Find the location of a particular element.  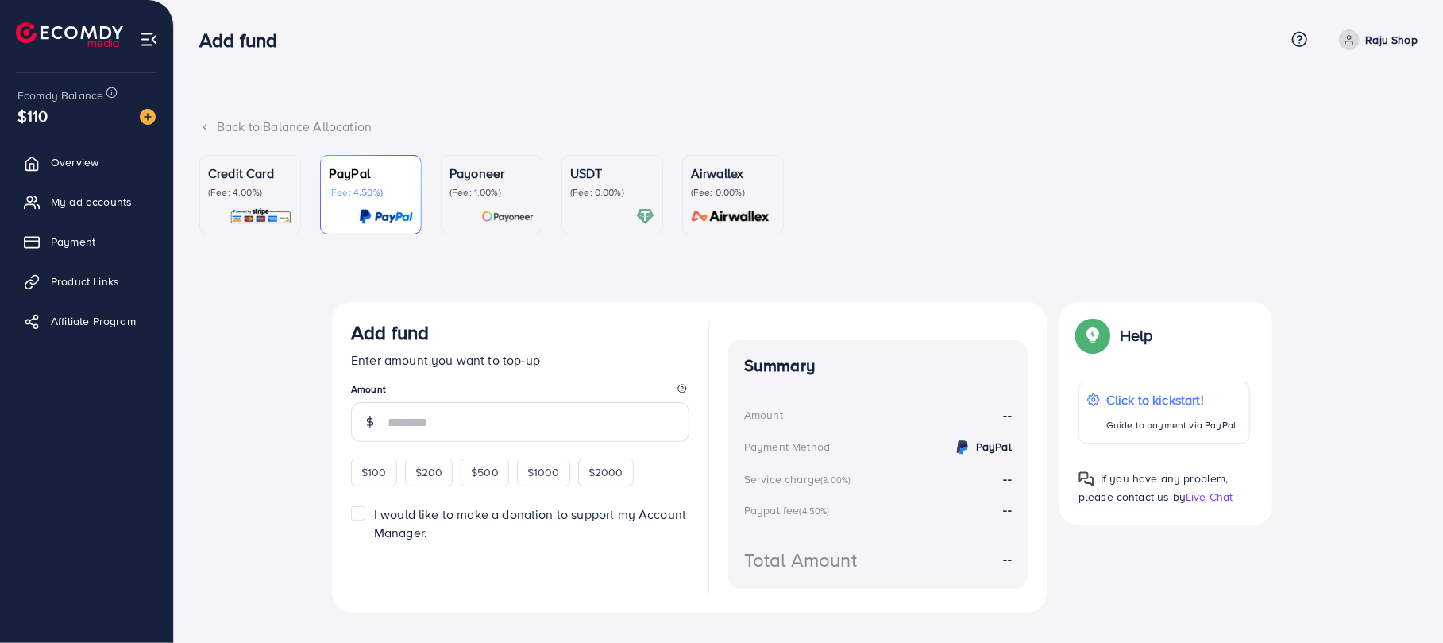

span: $110 is located at coordinates (33, 115).